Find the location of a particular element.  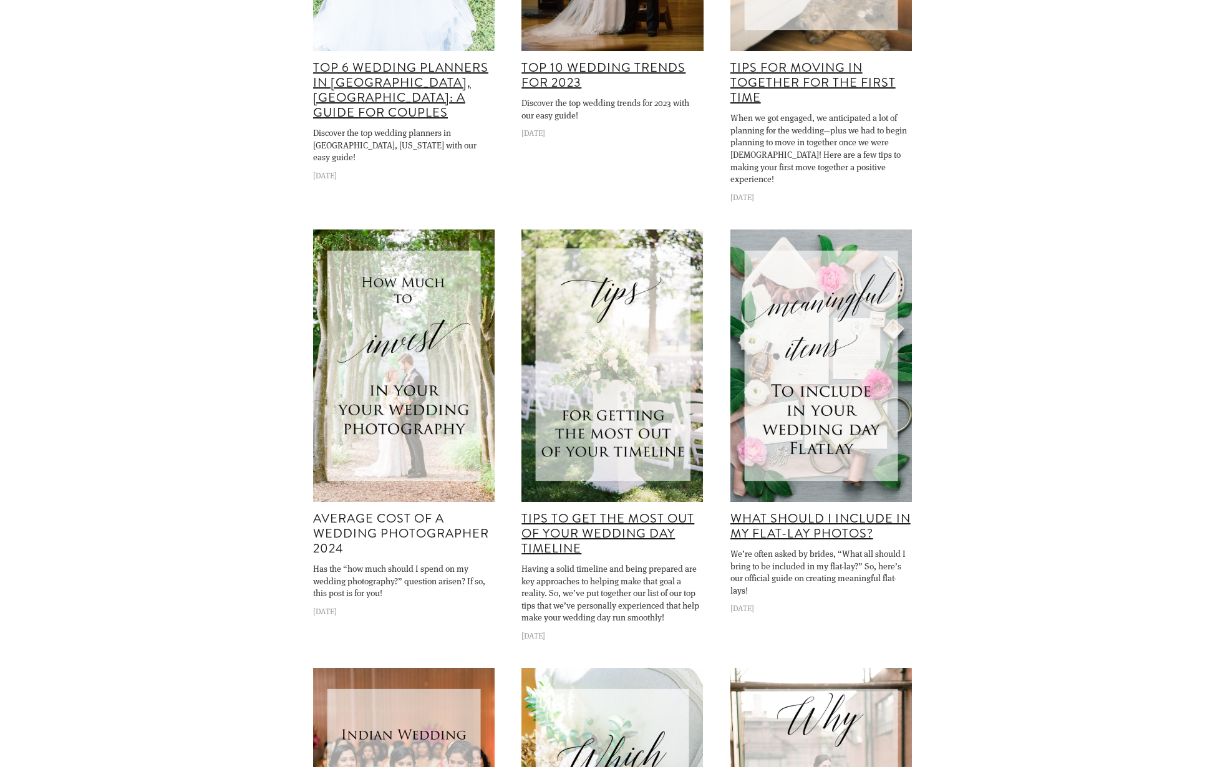

a: Average Cost of a Wedding Photographer 2024 is located at coordinates (401, 533).